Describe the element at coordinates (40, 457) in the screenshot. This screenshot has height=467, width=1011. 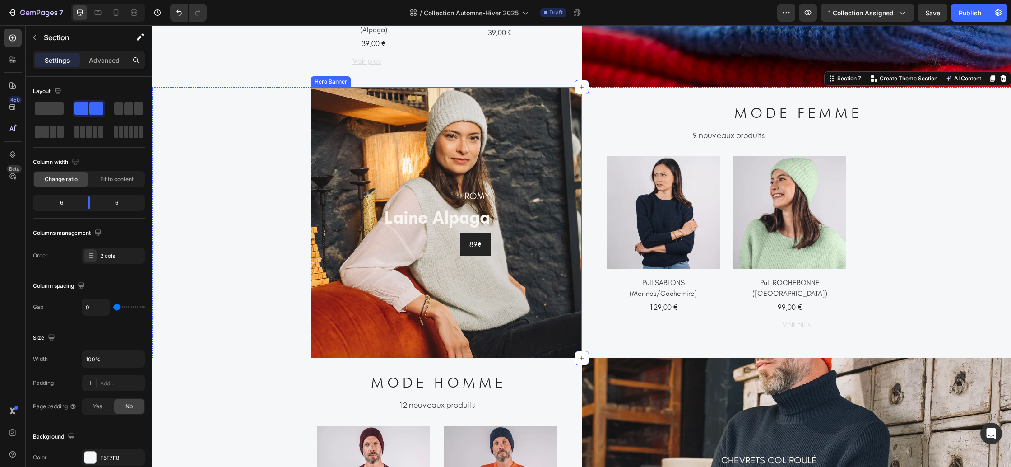
I see `div: Color` at that location.